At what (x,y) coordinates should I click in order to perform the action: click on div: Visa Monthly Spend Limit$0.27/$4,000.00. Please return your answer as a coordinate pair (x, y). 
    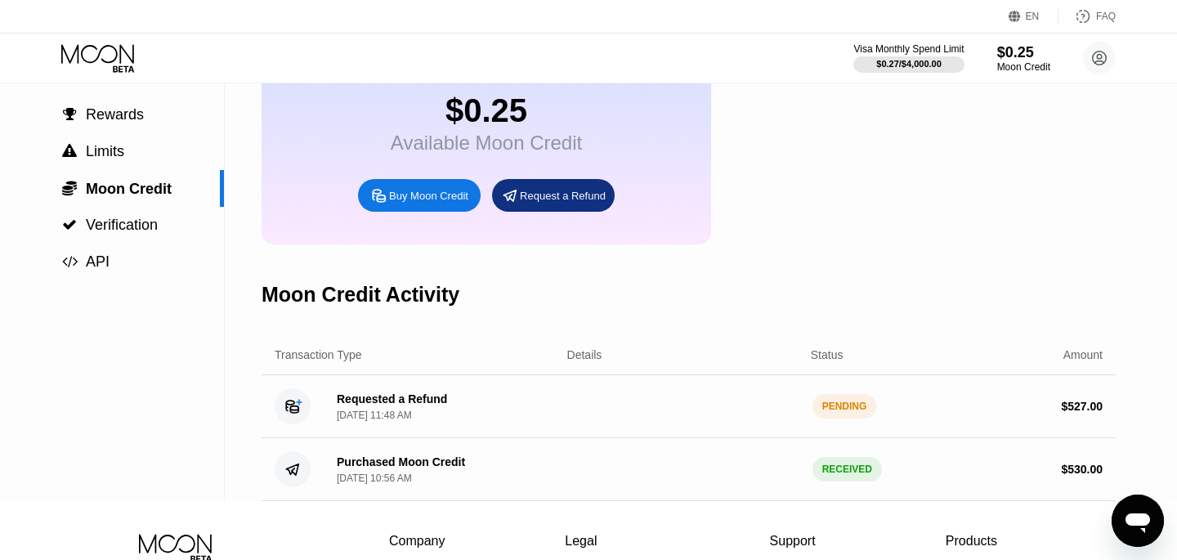
    Looking at the image, I should click on (908, 58).